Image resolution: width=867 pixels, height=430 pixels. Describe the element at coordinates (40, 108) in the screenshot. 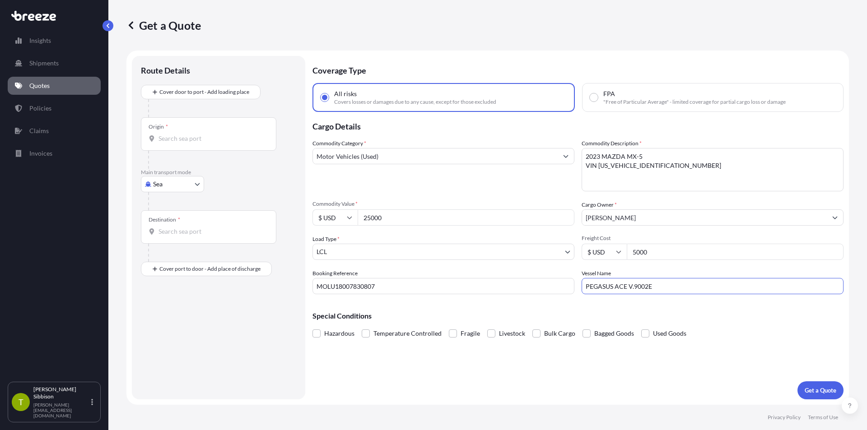

I see `p: Policies` at that location.